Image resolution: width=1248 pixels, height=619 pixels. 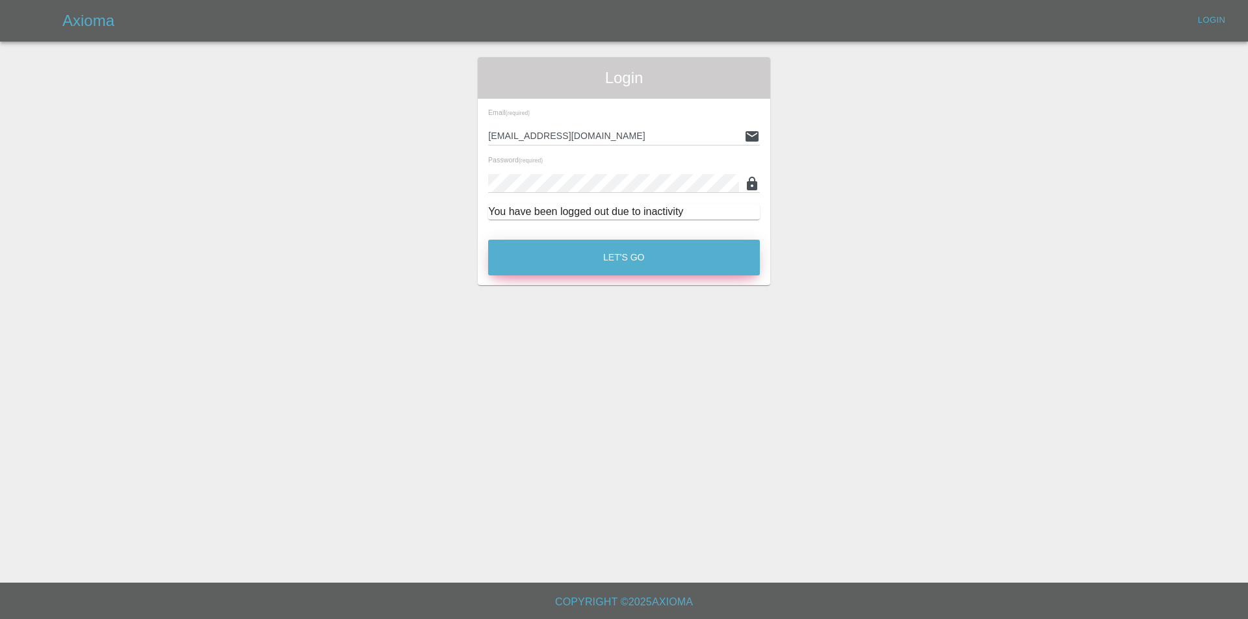 I want to click on span: Login, so click(x=624, y=78).